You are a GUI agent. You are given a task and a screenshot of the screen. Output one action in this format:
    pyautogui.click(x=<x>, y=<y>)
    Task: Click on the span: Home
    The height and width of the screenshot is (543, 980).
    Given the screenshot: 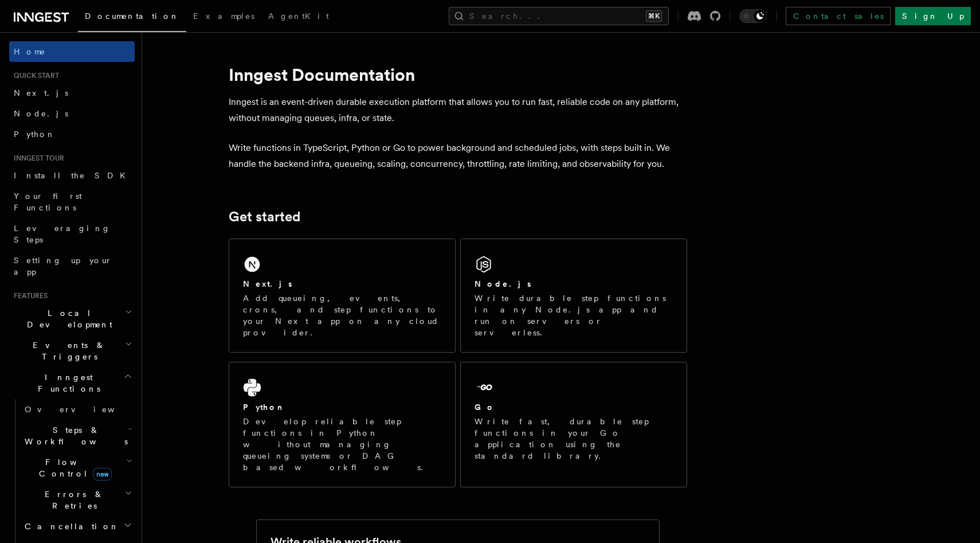 What is the action you would take?
    pyautogui.click(x=30, y=52)
    